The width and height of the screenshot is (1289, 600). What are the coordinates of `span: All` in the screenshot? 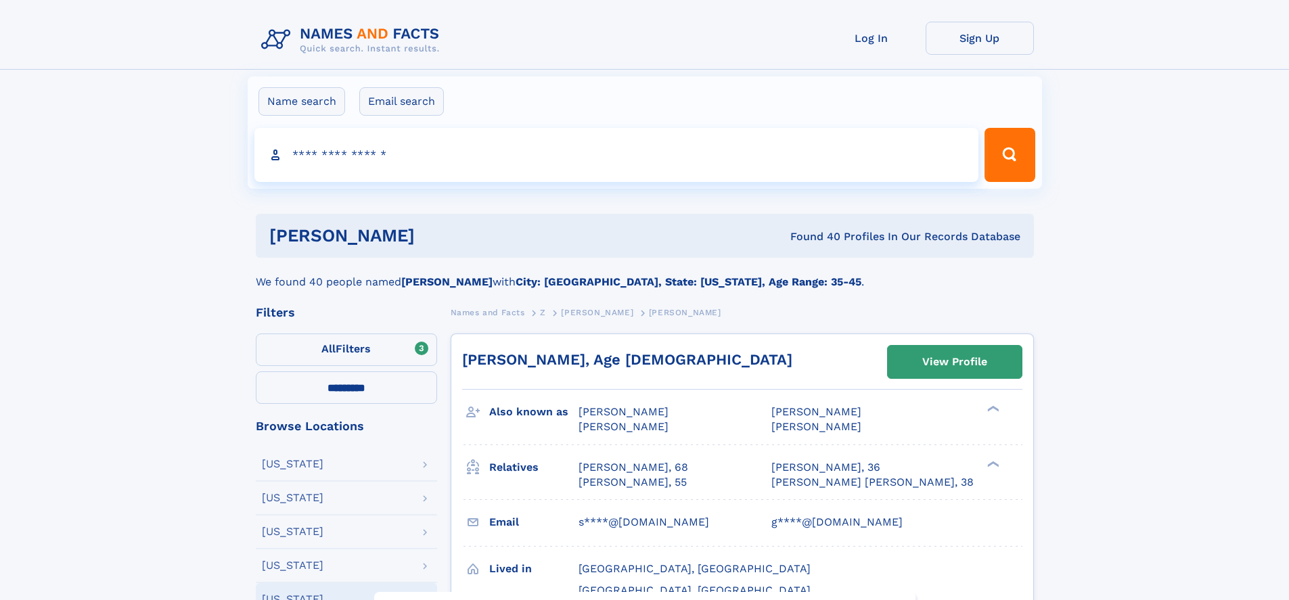 It's located at (328, 349).